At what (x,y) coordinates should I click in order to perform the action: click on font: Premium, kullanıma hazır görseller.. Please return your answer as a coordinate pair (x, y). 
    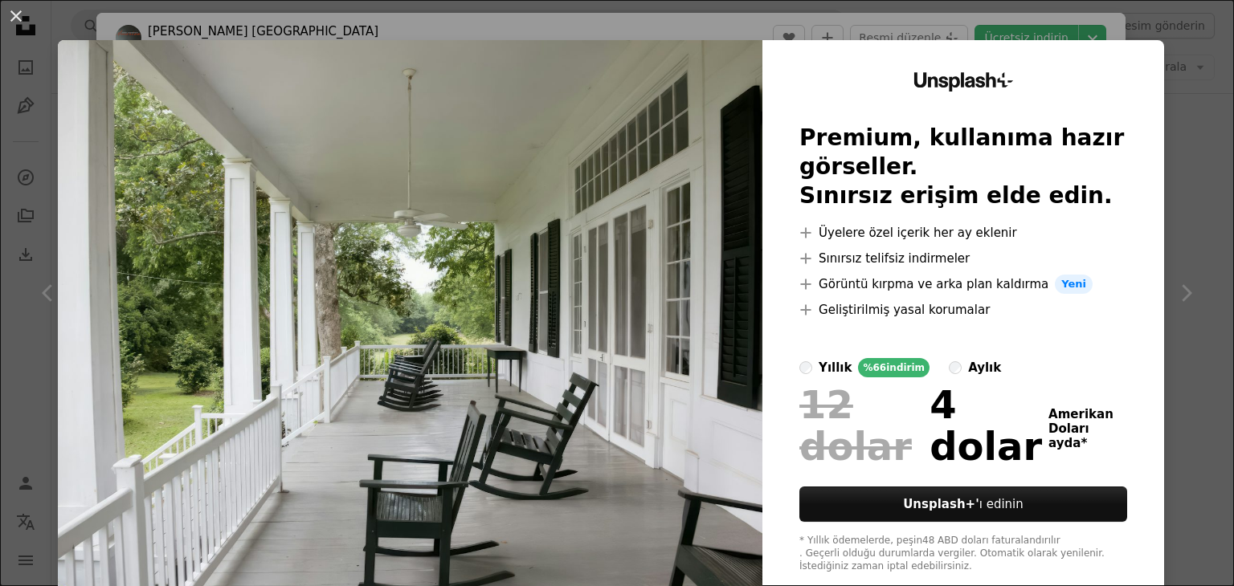
    Looking at the image, I should click on (961, 152).